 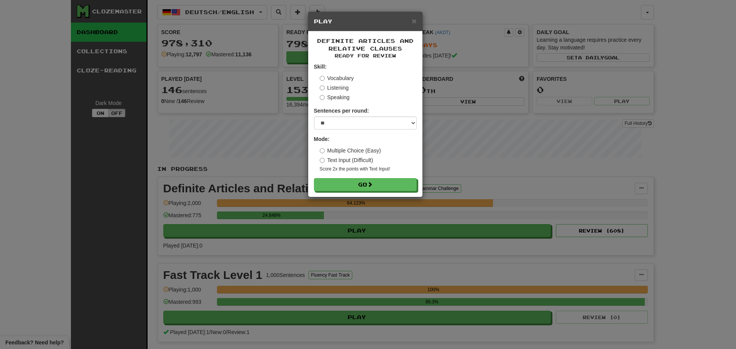 I want to click on button: Go, so click(x=365, y=185).